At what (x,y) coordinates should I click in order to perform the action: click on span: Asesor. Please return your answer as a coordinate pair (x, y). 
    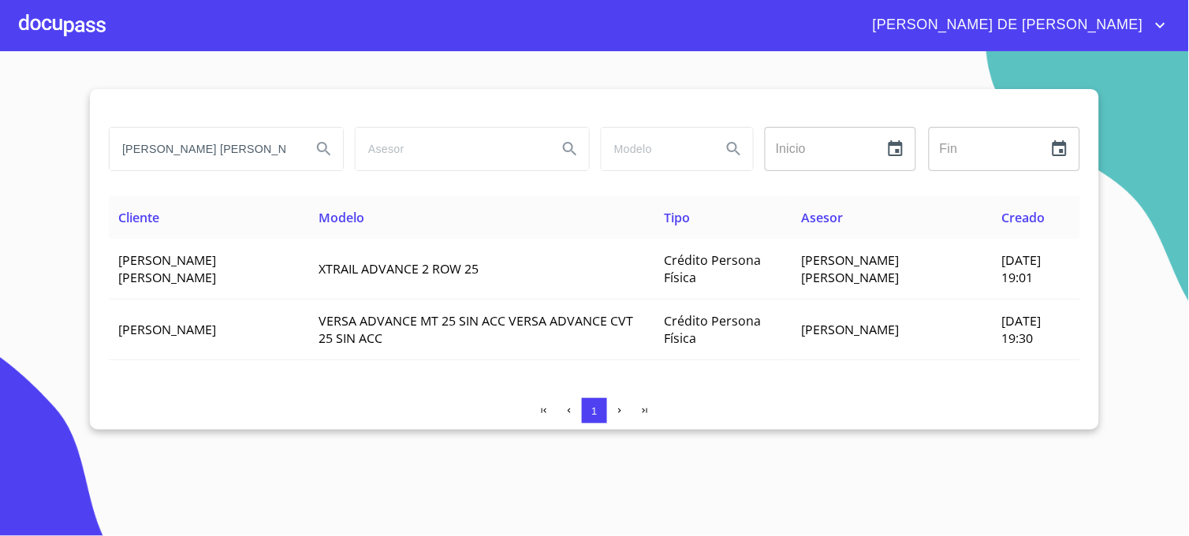
    Looking at the image, I should click on (822, 218).